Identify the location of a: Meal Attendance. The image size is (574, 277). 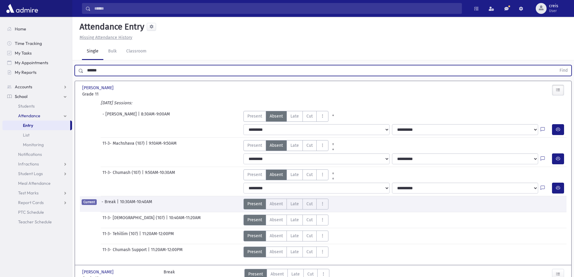
(37, 183).